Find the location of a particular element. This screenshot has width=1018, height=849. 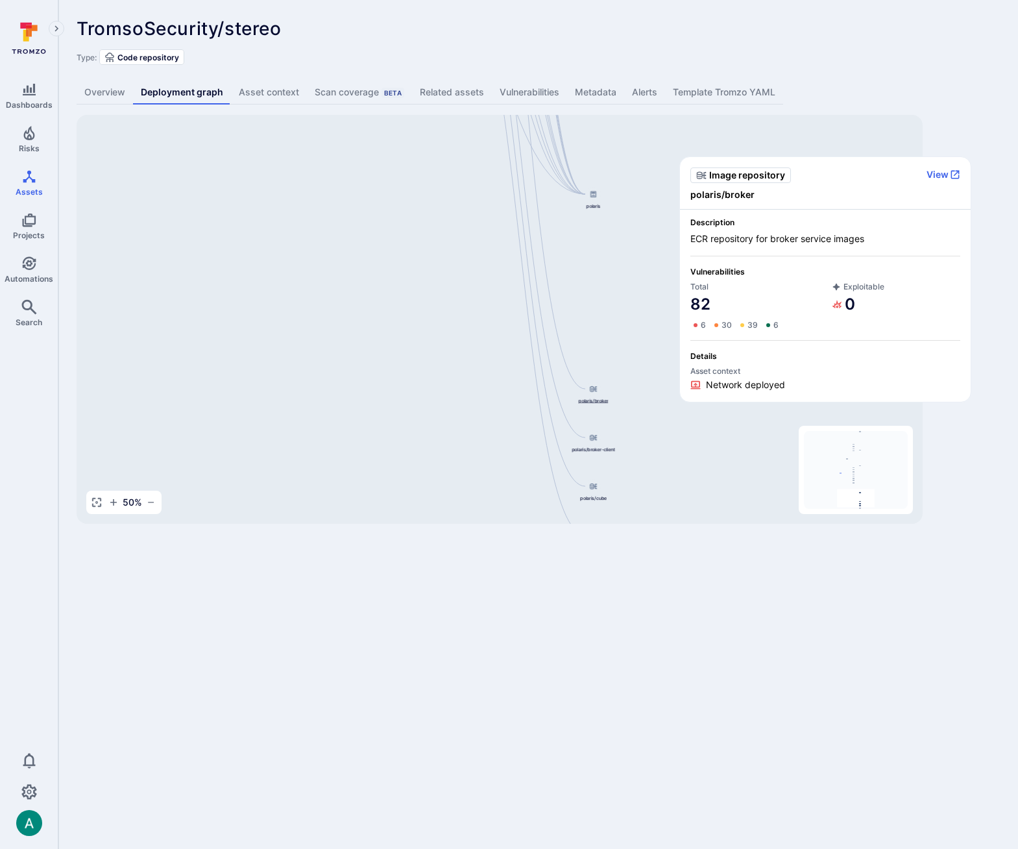

span: Automations is located at coordinates (29, 278).